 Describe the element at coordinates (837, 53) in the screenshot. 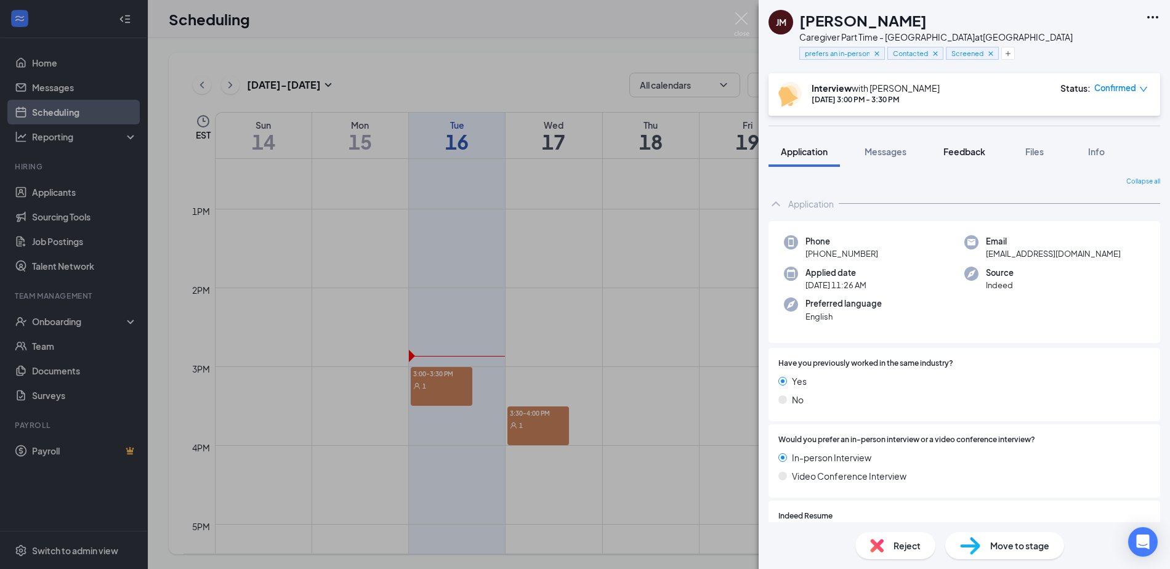

I see `span: prefers an in-person interview` at that location.